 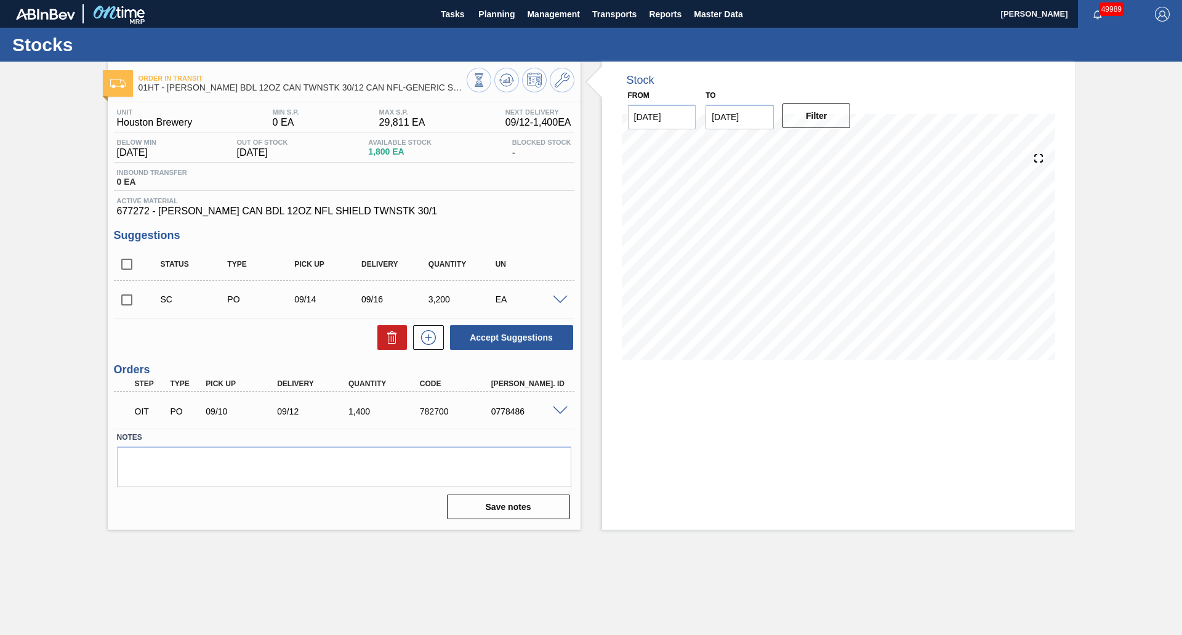 I want to click on span: Reports, so click(x=665, y=14).